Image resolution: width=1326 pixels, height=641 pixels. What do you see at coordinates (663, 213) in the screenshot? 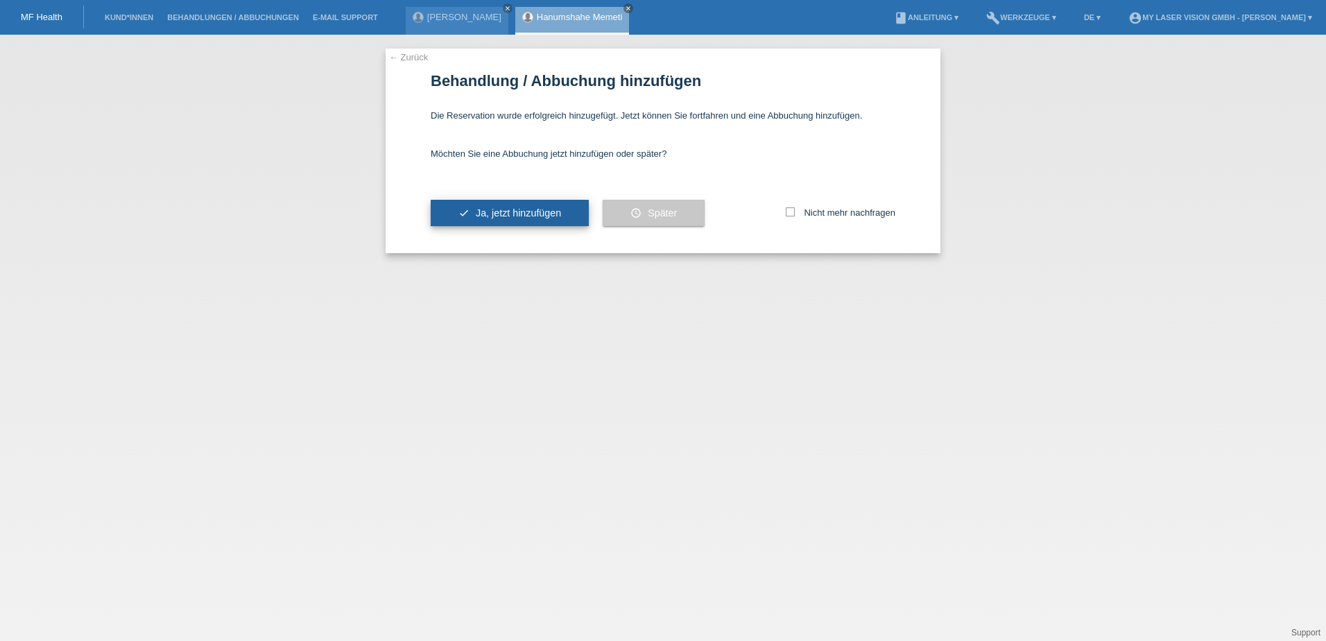
I see `span: Später` at bounding box center [663, 213].